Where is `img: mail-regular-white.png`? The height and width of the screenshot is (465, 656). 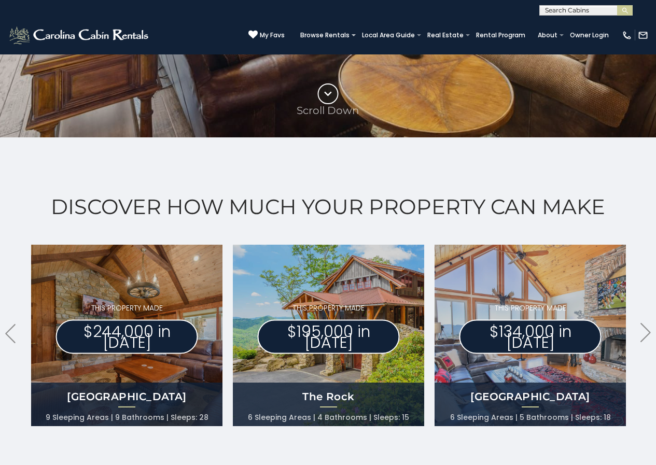
img: mail-regular-white.png is located at coordinates (643, 35).